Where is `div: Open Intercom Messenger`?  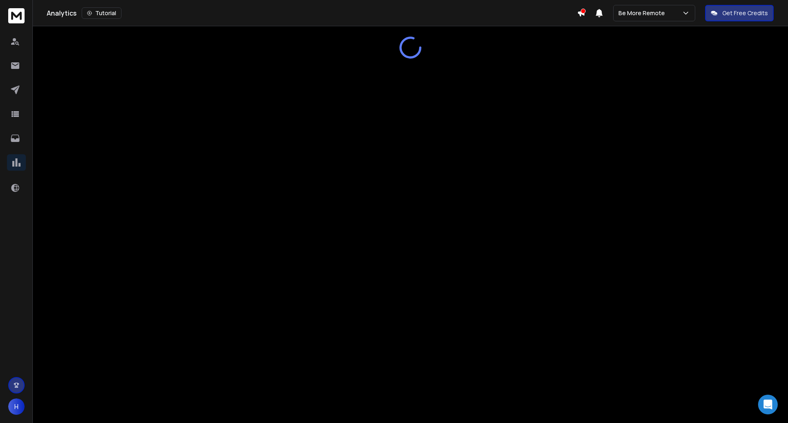
div: Open Intercom Messenger is located at coordinates (768, 405).